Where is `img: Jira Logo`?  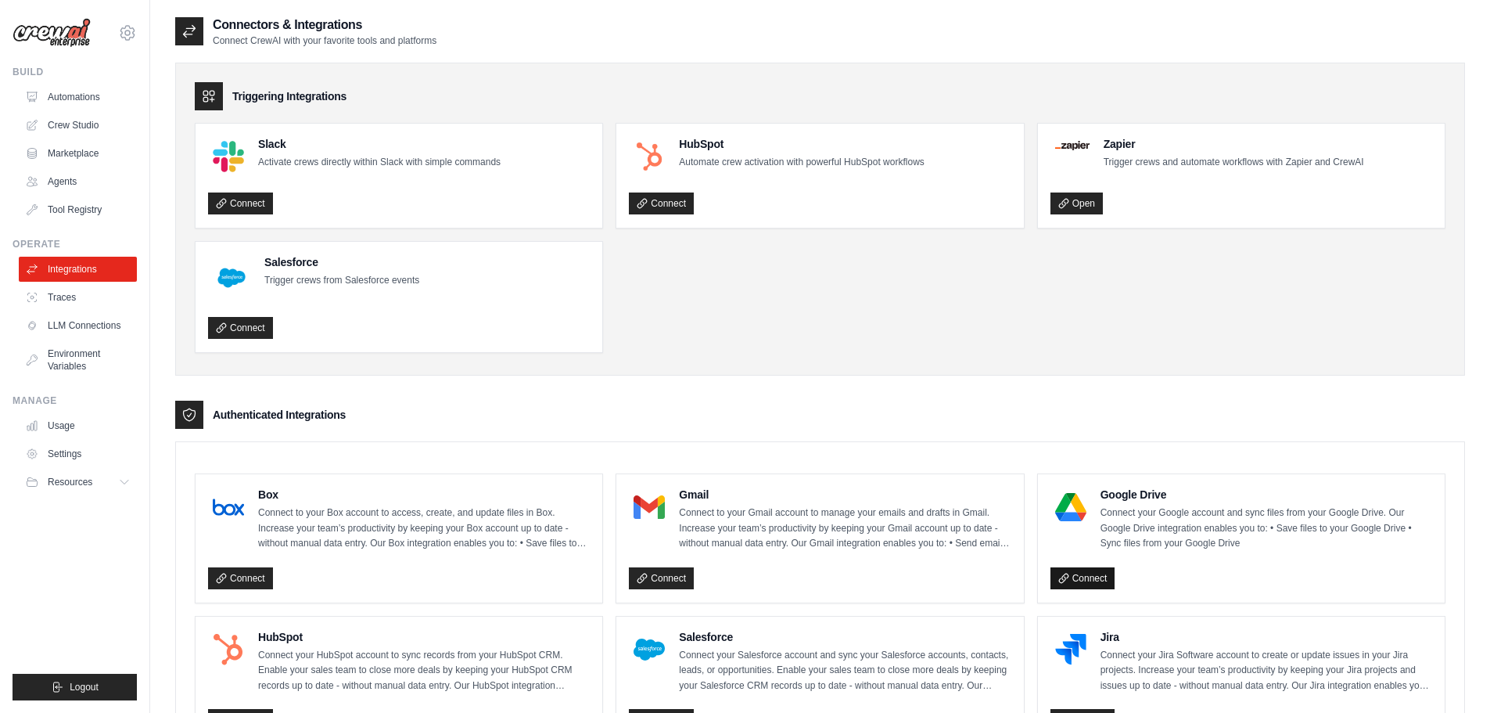
img: Jira Logo is located at coordinates (1071, 649).